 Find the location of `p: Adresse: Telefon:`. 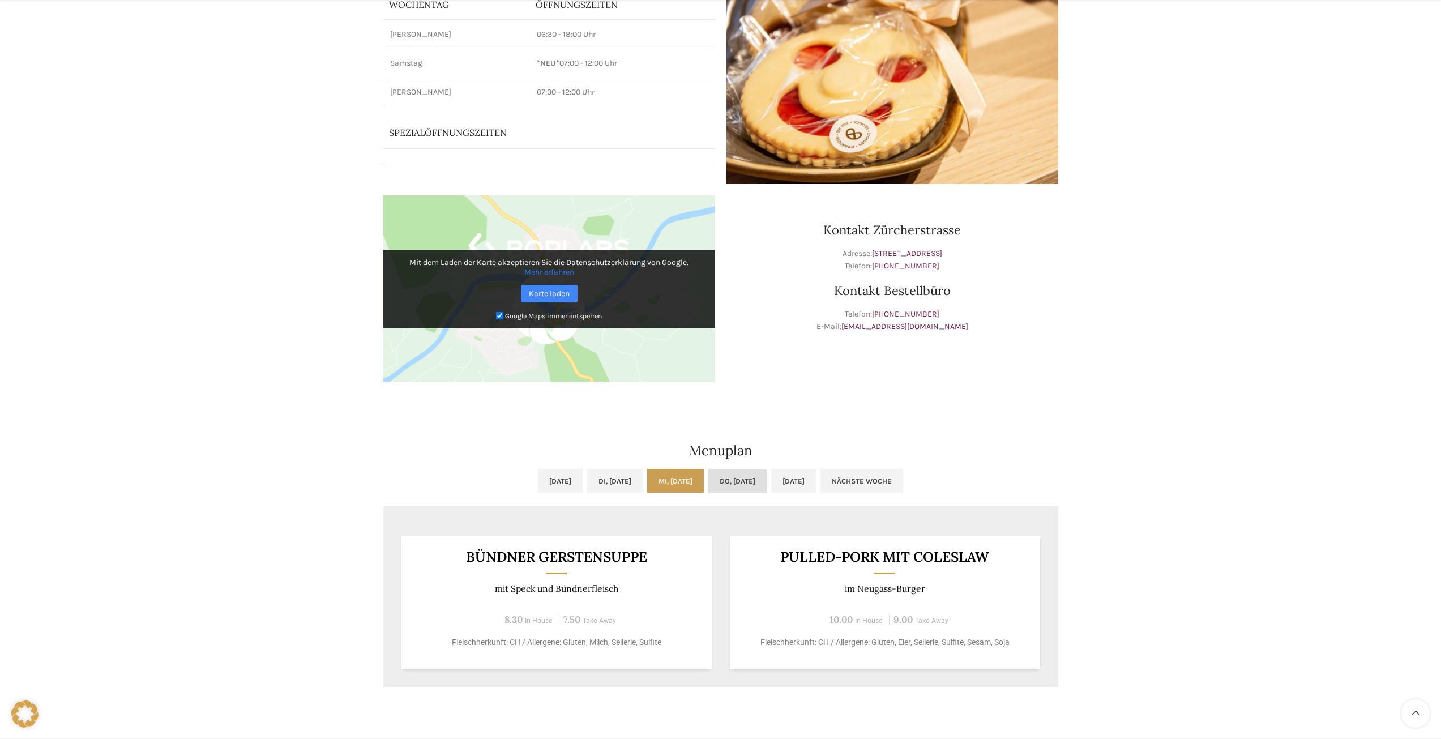

p: Adresse: Telefon: is located at coordinates (892, 260).